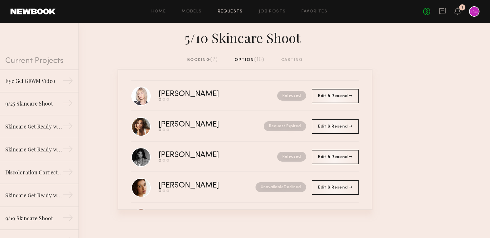 This screenshot has height=238, width=490. I want to click on div: Discoloration Correcting Serum GRWM Video, so click(34, 173).